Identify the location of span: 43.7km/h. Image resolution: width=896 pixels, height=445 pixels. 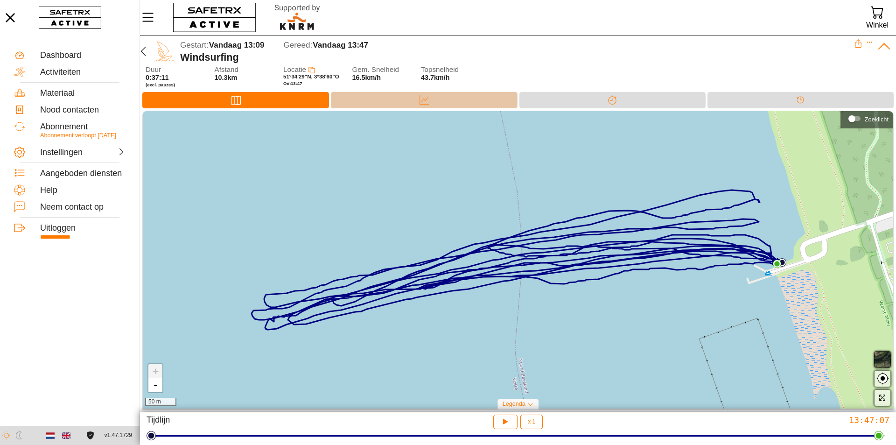
(435, 77).